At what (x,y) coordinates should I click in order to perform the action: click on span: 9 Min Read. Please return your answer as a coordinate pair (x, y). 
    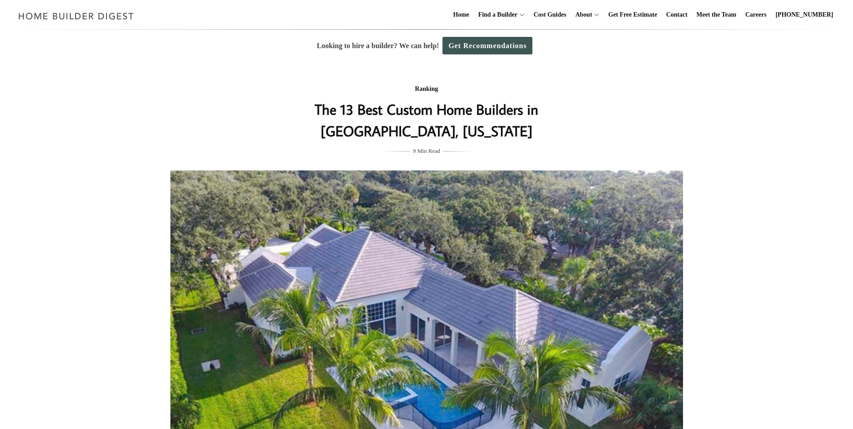
    Looking at the image, I should click on (426, 151).